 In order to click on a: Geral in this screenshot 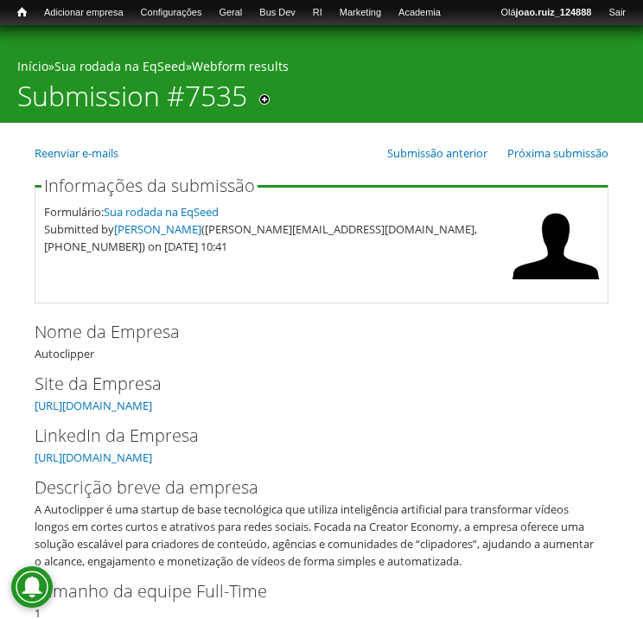, I will do `click(230, 13)`.